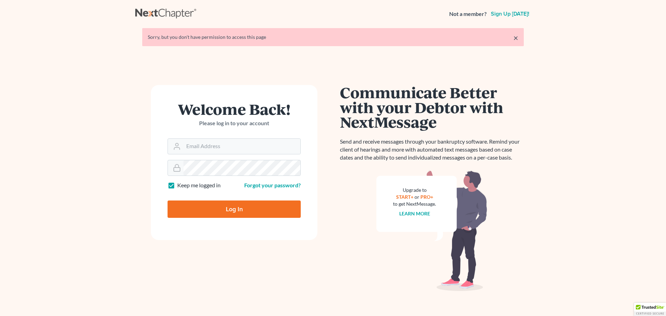  What do you see at coordinates (432, 150) in the screenshot?
I see `p: Send and receive messages through your bankruptcy software. Remind your client of hearings and mo...` at bounding box center [432, 150].